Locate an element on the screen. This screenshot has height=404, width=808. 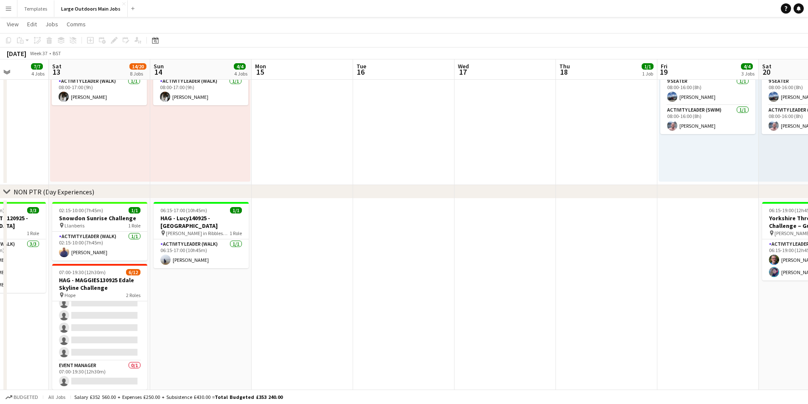
span: 06:15-17:00 (10h45m) is located at coordinates (184, 210).